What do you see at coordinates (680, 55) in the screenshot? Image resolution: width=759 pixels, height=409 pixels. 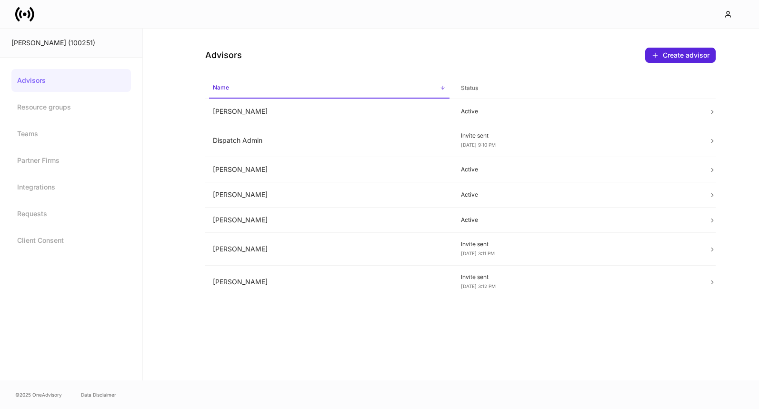 I see `button: Create advisor` at bounding box center [680, 55].